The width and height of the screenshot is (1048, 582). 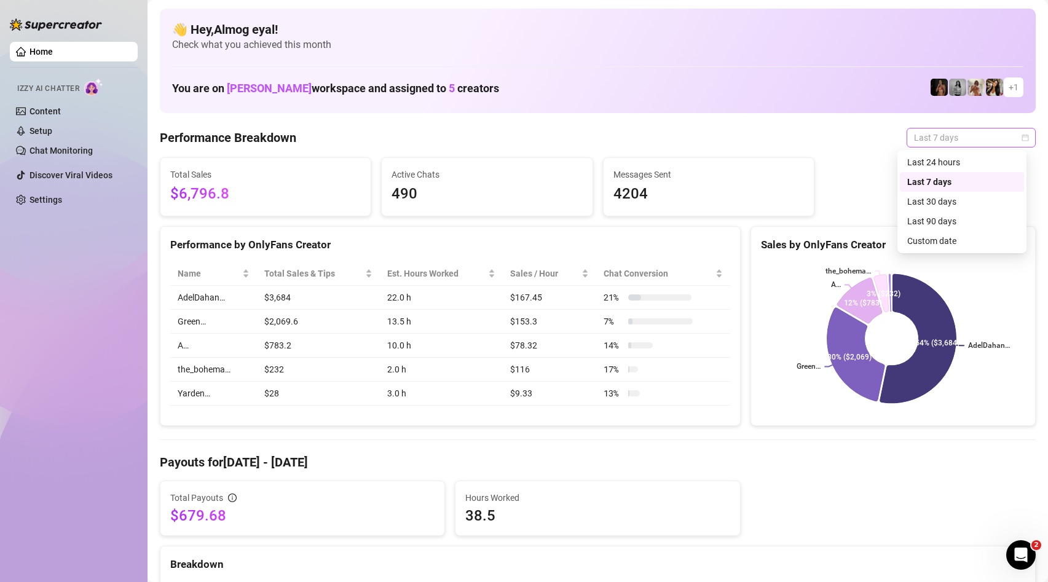 I want to click on td: $232, so click(x=318, y=369).